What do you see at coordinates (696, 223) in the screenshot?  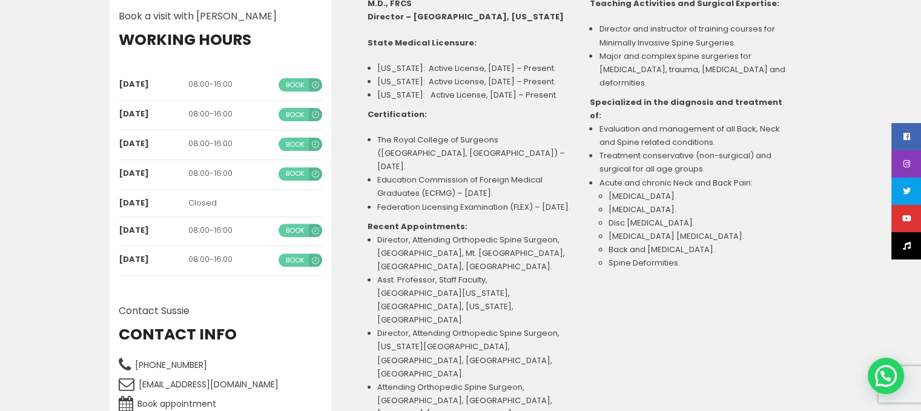 I see `li: Acute and chronic Neck and Back Pain:` at bounding box center [696, 223].